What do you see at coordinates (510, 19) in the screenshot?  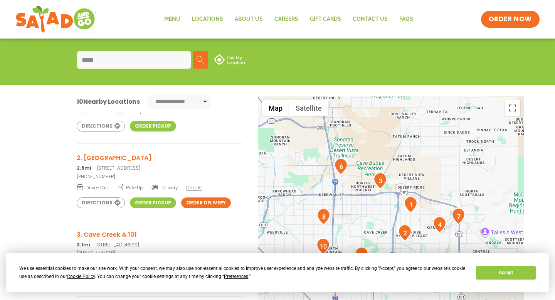 I see `a: ORDER NOW` at bounding box center [510, 19].